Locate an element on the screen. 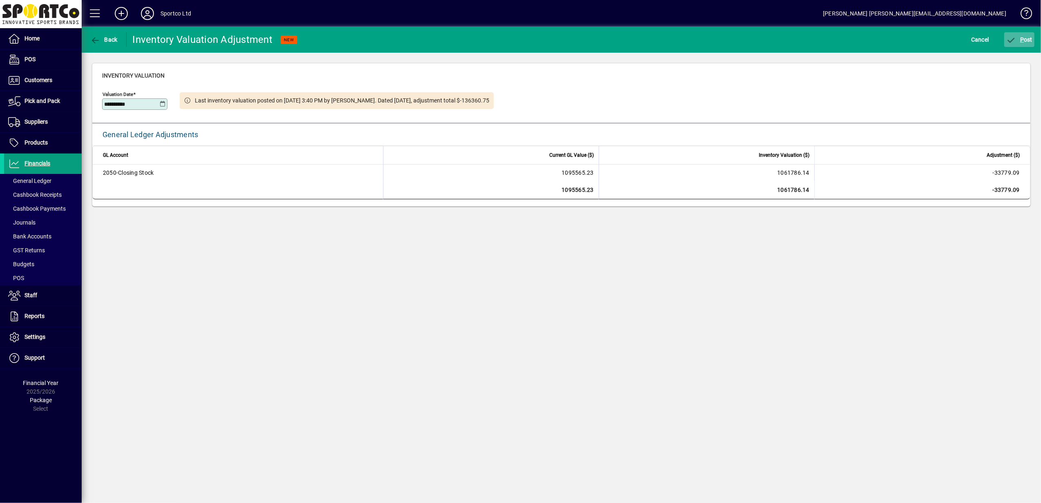 Image resolution: width=1041 pixels, height=503 pixels. span: Financials is located at coordinates (37, 163).